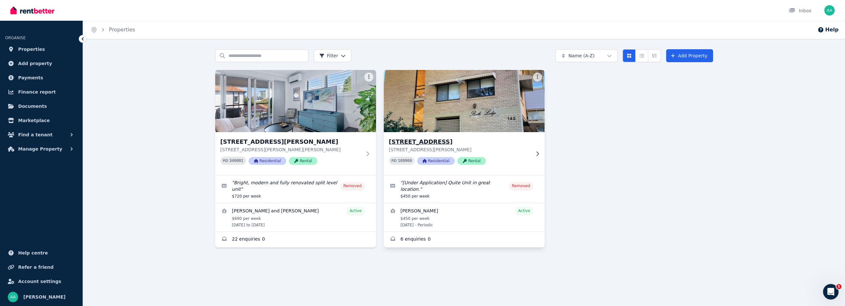 The height and width of the screenshot is (306, 845). I want to click on span: Payments, so click(30, 78).